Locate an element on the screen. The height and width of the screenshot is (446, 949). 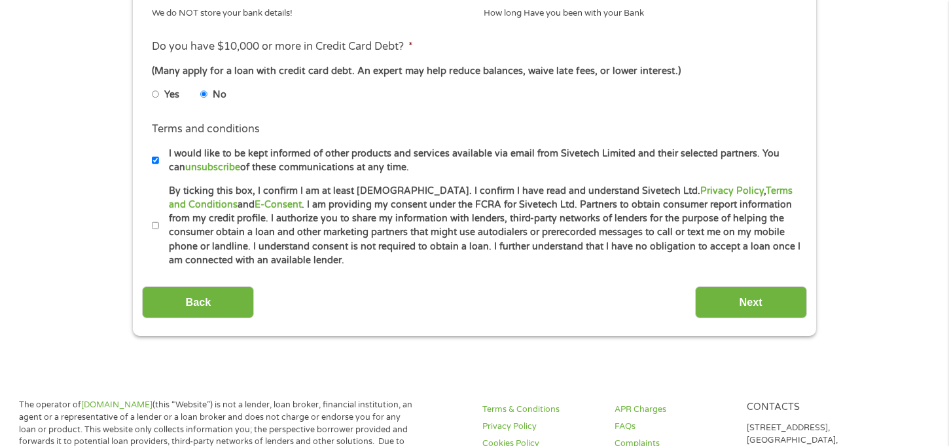
div: (Many apply for a loan with credit card debt. An expert may help reduce balances, waive late fees... is located at coordinates (475, 71).